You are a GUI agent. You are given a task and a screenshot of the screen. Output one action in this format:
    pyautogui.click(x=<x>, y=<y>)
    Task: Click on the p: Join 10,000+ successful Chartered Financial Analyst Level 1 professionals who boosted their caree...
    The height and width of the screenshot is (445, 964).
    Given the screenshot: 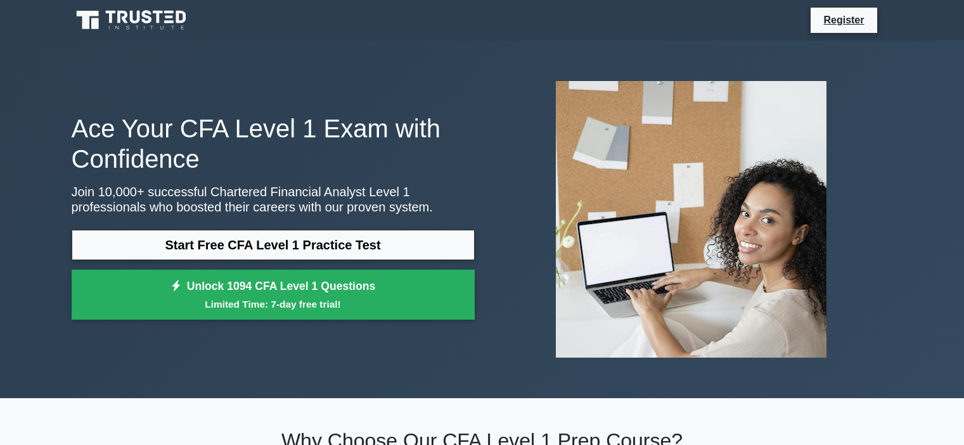 What is the action you would take?
    pyautogui.click(x=273, y=200)
    